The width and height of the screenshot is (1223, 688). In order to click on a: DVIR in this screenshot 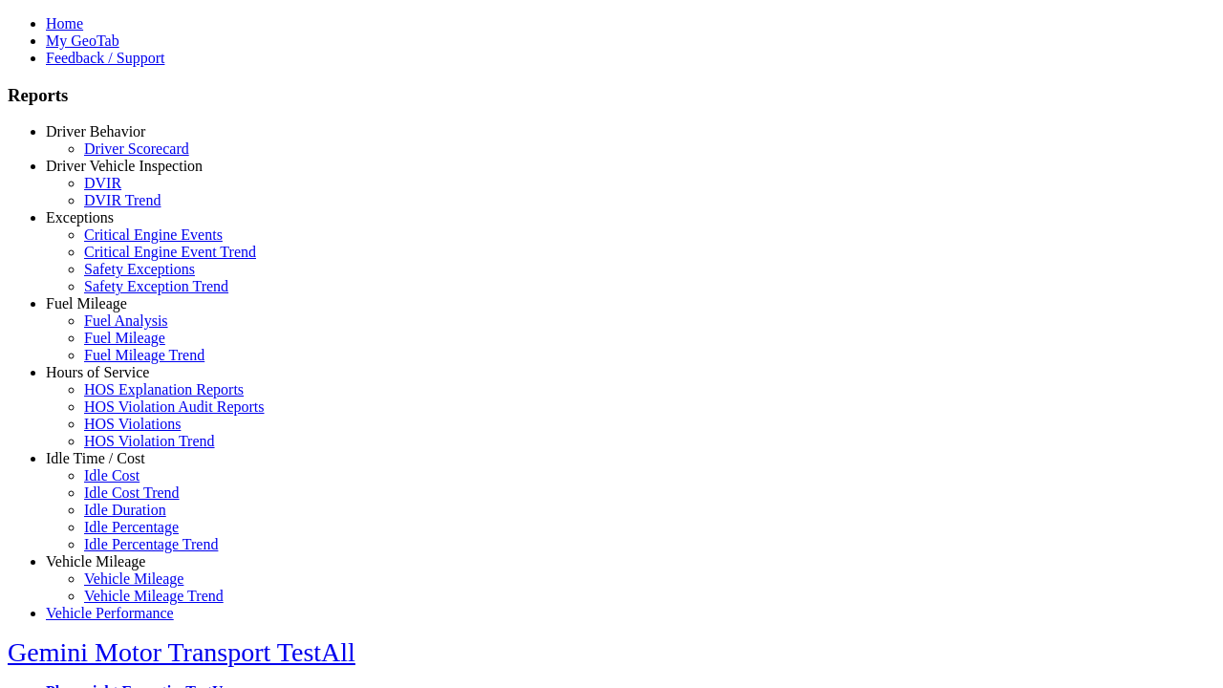, I will do `click(102, 182)`.